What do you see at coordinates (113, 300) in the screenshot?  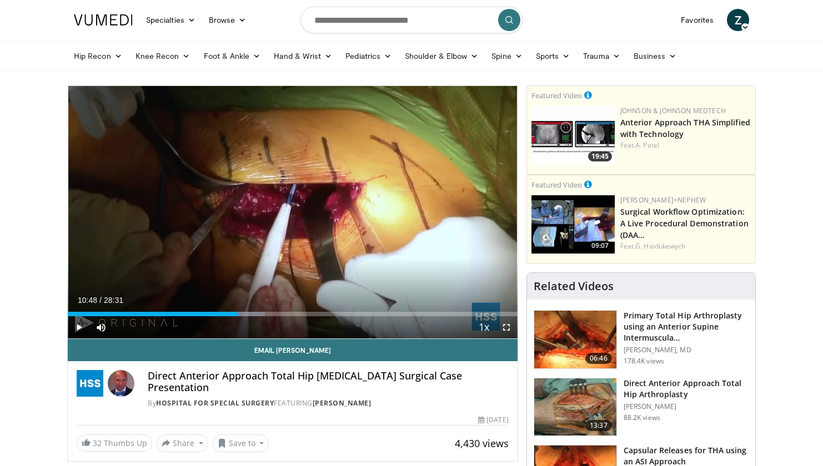 I see `span: 28:31` at bounding box center [113, 300].